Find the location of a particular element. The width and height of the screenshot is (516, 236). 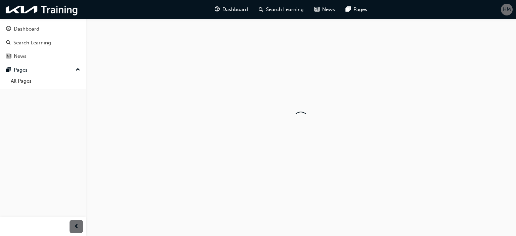

button: DashboardSearch LearningNews is located at coordinates (43, 43).